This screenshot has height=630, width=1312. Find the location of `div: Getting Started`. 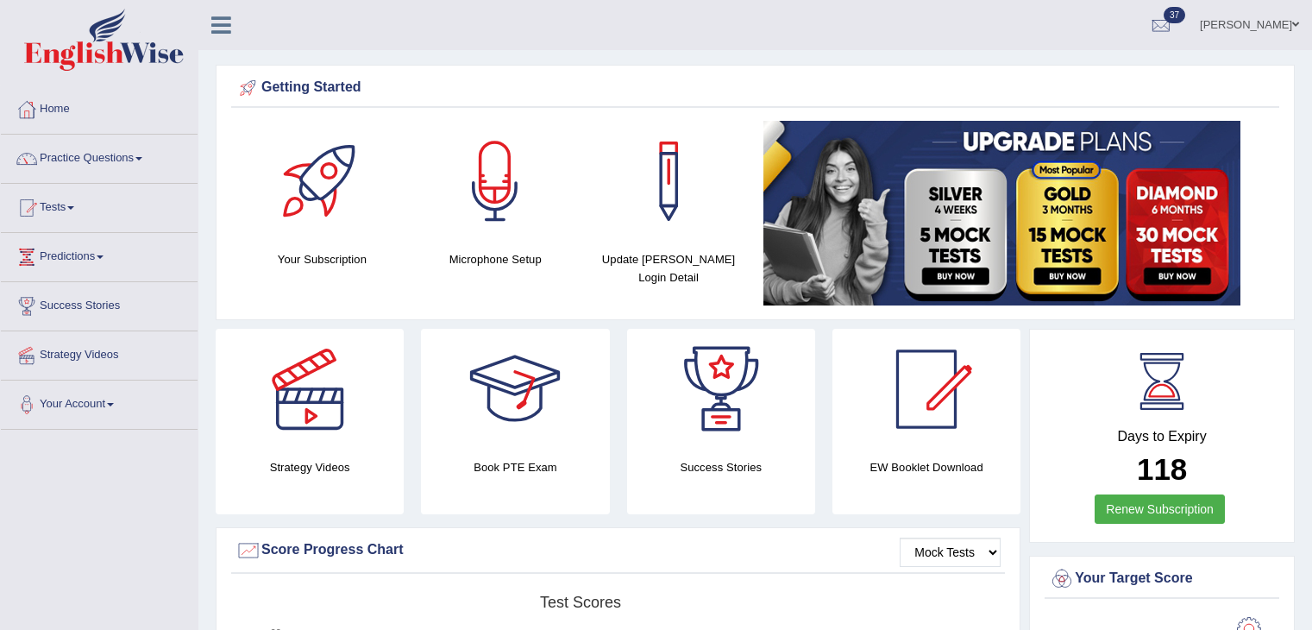

div: Getting Started is located at coordinates (755, 88).